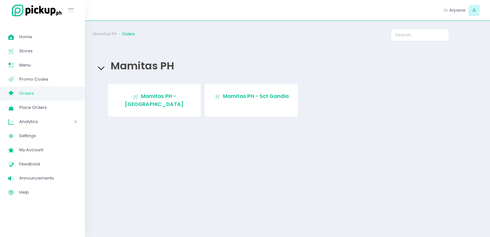 Image resolution: width=490 pixels, height=237 pixels. I want to click on span: Hi,, so click(446, 10).